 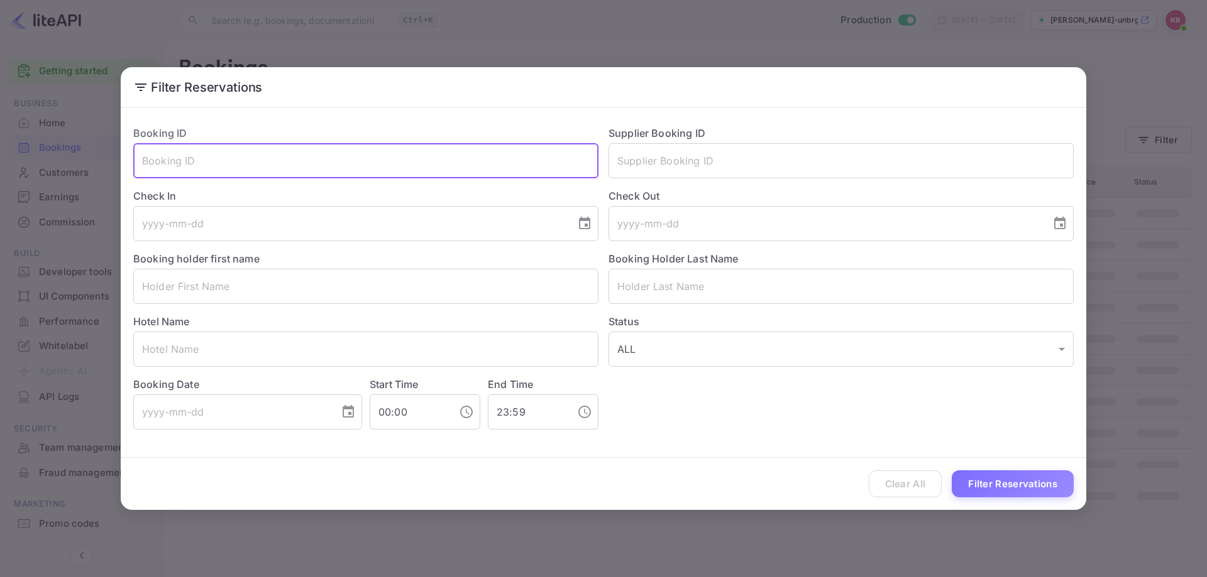 What do you see at coordinates (841, 287) in the screenshot?
I see `input: Holder Last Name` at bounding box center [841, 287].